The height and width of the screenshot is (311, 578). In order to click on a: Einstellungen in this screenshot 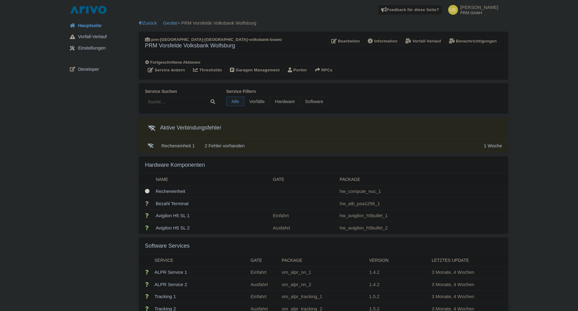, I will do `click(102, 48)`.